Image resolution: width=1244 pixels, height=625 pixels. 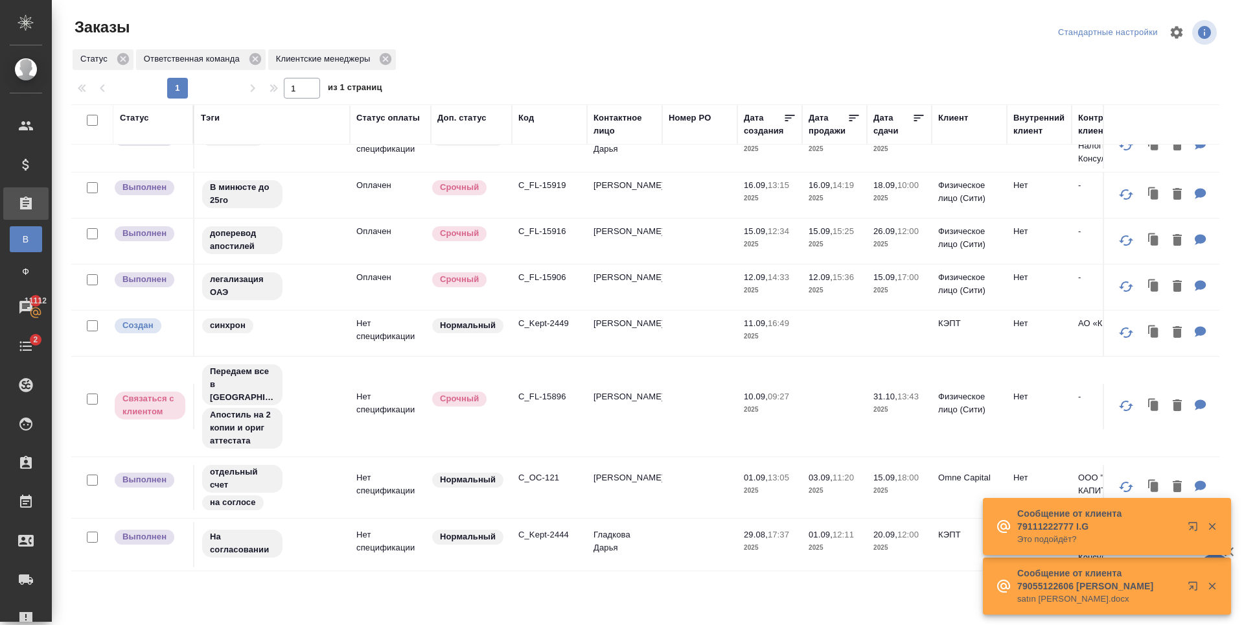 I want to click on p: 16:49, so click(x=778, y=323).